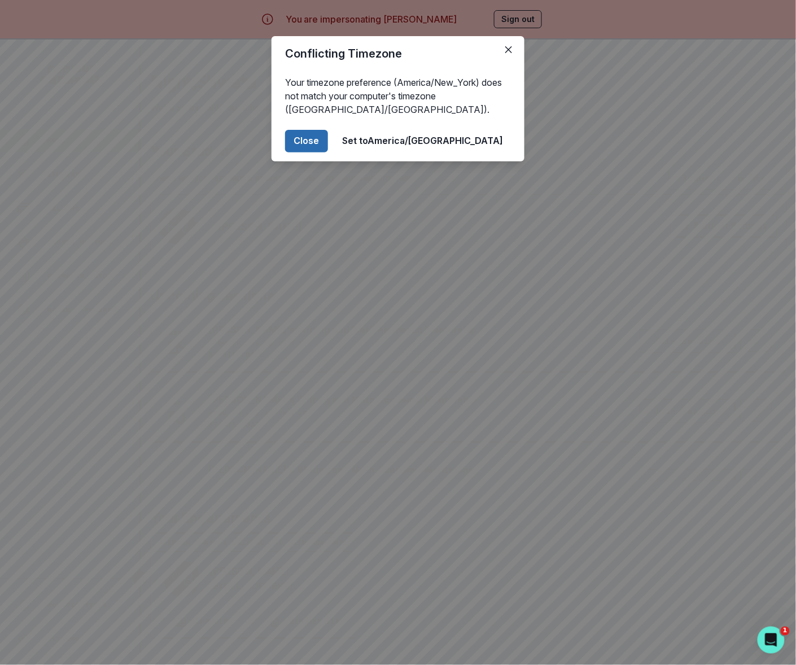  I want to click on header: Conflicting Timezone, so click(398, 54).